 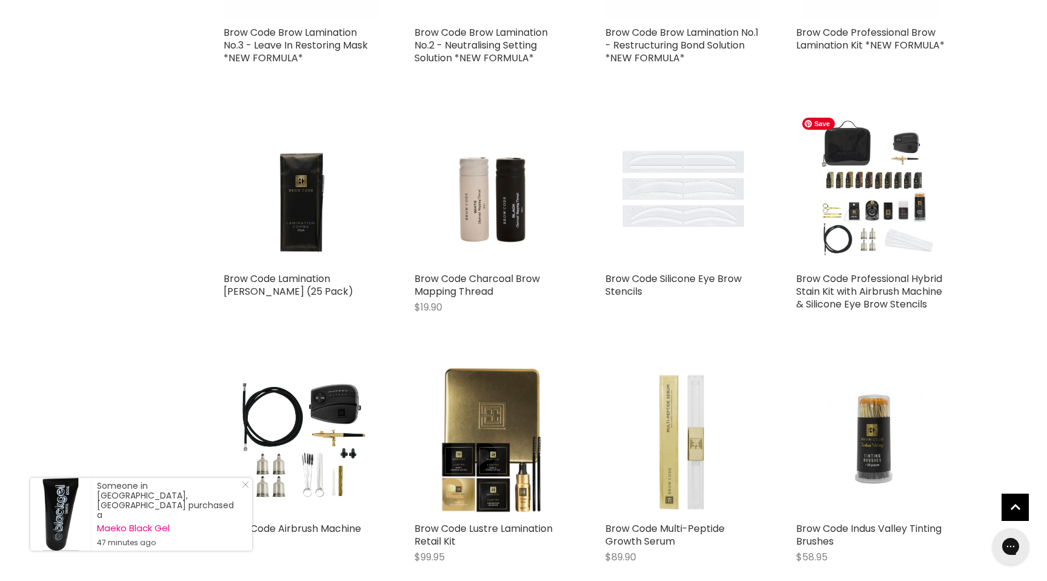 What do you see at coordinates (812, 556) in the screenshot?
I see `span: $58.95` at bounding box center [812, 556].